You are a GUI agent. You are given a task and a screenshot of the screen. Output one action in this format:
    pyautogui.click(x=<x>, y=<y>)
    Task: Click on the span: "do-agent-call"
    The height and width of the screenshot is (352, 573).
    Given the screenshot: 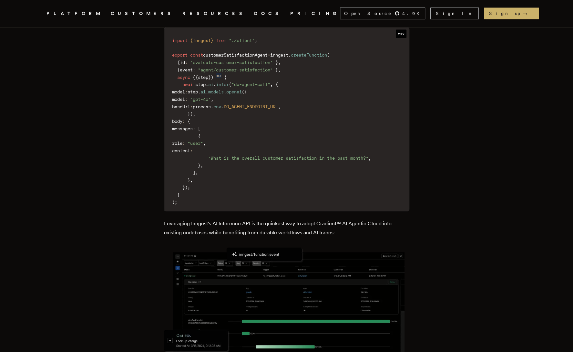 What is the action you would take?
    pyautogui.click(x=251, y=84)
    